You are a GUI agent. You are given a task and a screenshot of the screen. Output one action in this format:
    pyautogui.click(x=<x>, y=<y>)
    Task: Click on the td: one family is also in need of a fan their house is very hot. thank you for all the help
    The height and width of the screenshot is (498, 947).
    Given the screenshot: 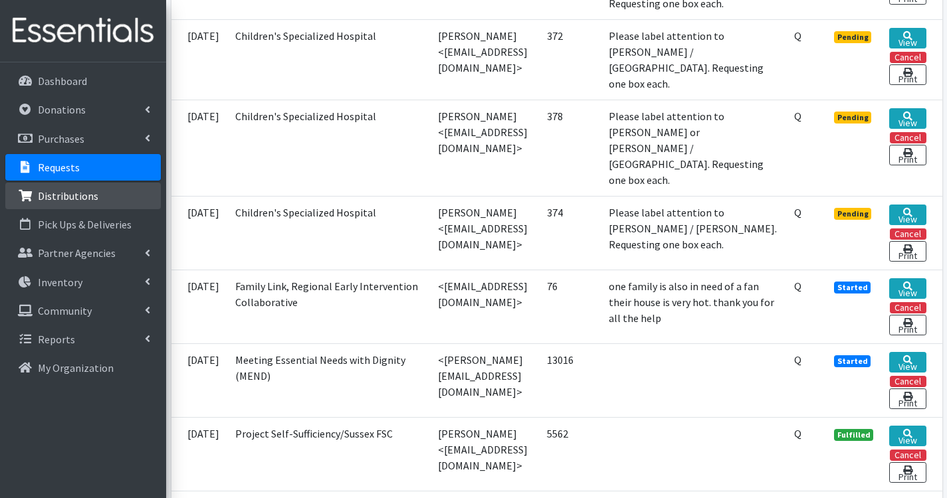 What is the action you would take?
    pyautogui.click(x=693, y=306)
    